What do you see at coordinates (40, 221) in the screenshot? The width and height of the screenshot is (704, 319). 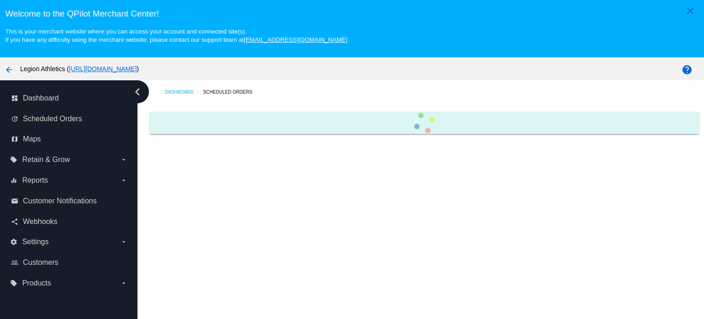 I see `span: Webhooks` at bounding box center [40, 221].